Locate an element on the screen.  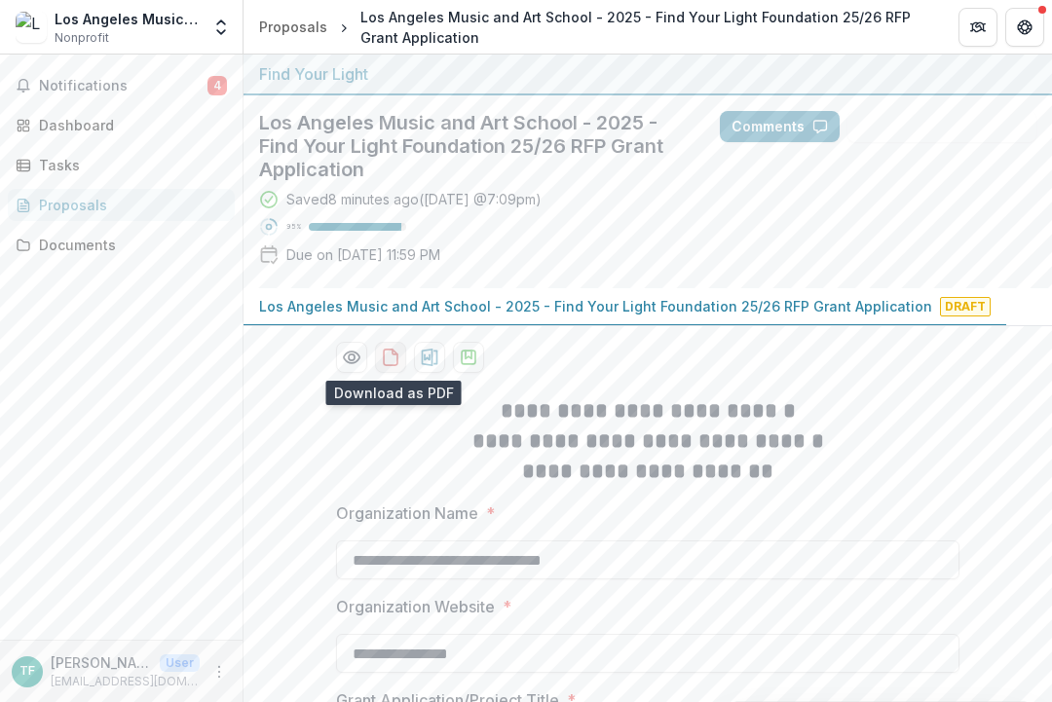
button: Answer Suggestions is located at coordinates (942, 127).